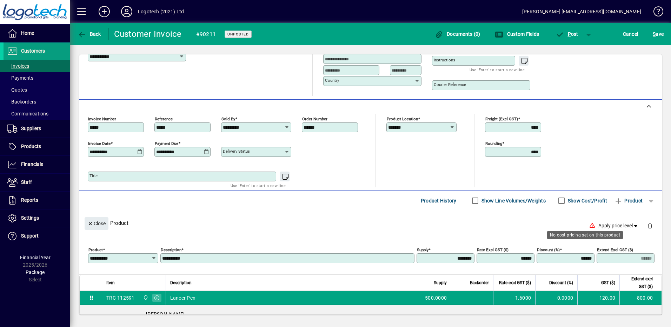 The width and height of the screenshot is (671, 327). What do you see at coordinates (615, 250) in the screenshot?
I see `mat-label: Extend excl GST ($)` at bounding box center [615, 250].